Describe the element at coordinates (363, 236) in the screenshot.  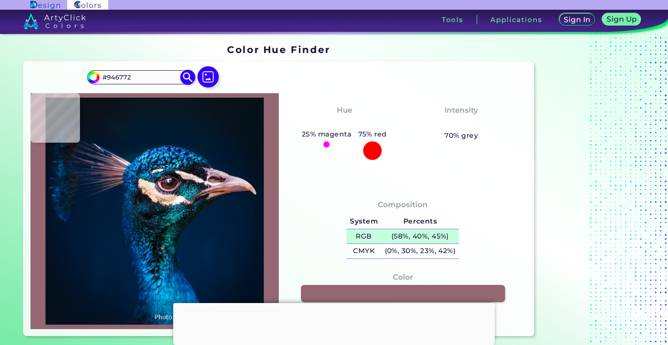
I see `h5: RGB` at that location.